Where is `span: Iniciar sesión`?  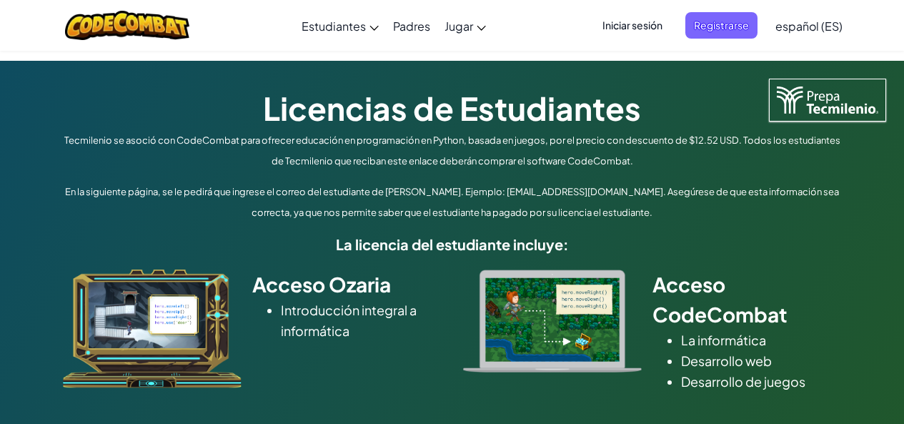 span: Iniciar sesión is located at coordinates (632, 25).